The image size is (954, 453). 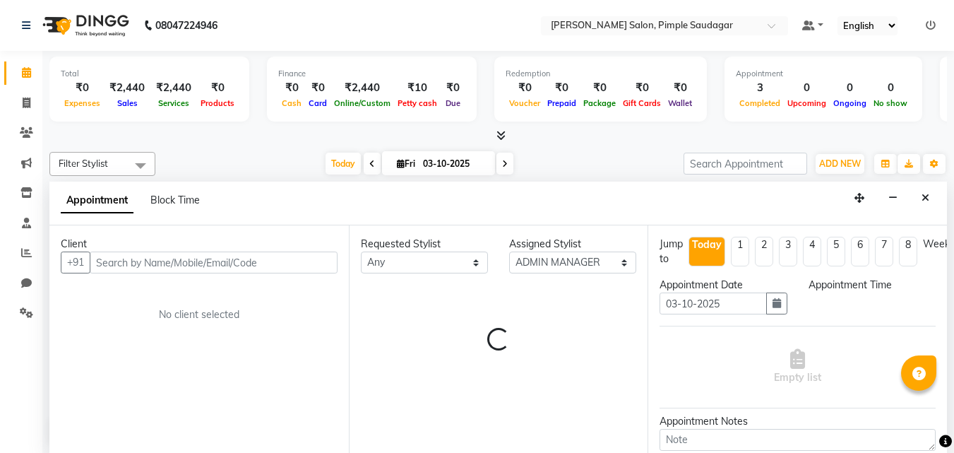 What do you see at coordinates (573, 244) in the screenshot?
I see `div: Assigned Stylist` at bounding box center [573, 244].